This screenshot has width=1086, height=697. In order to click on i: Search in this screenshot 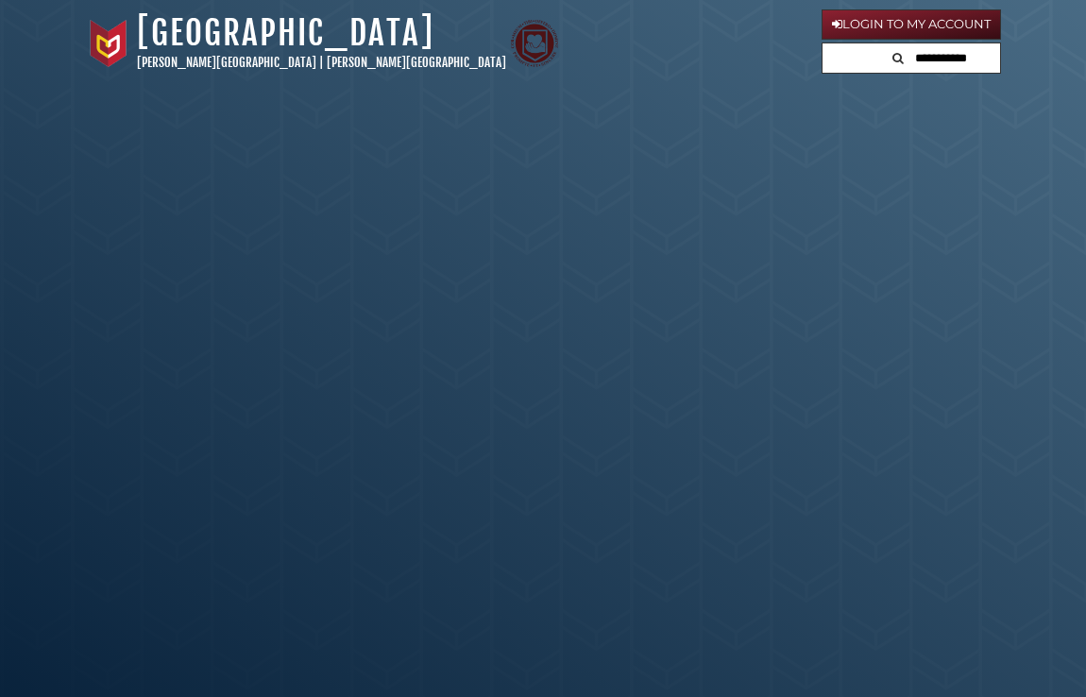, I will do `click(898, 58)`.